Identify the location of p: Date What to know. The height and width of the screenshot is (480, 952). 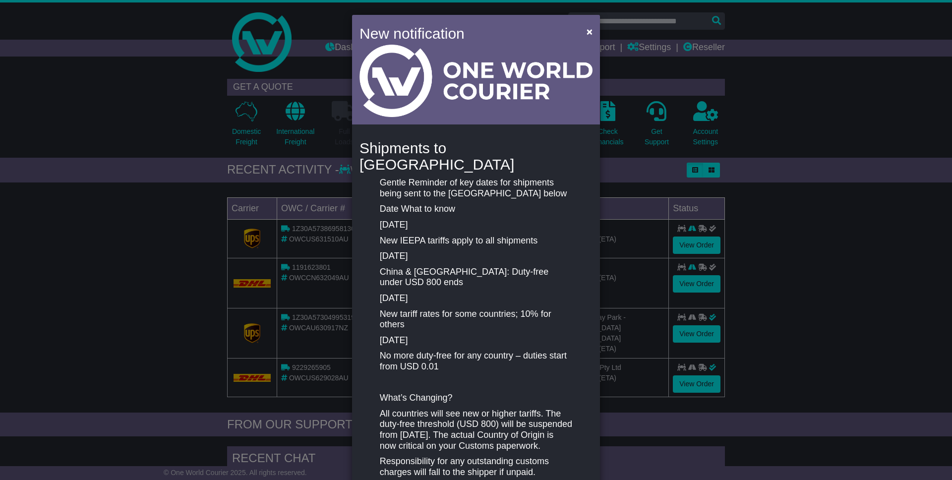
(476, 209).